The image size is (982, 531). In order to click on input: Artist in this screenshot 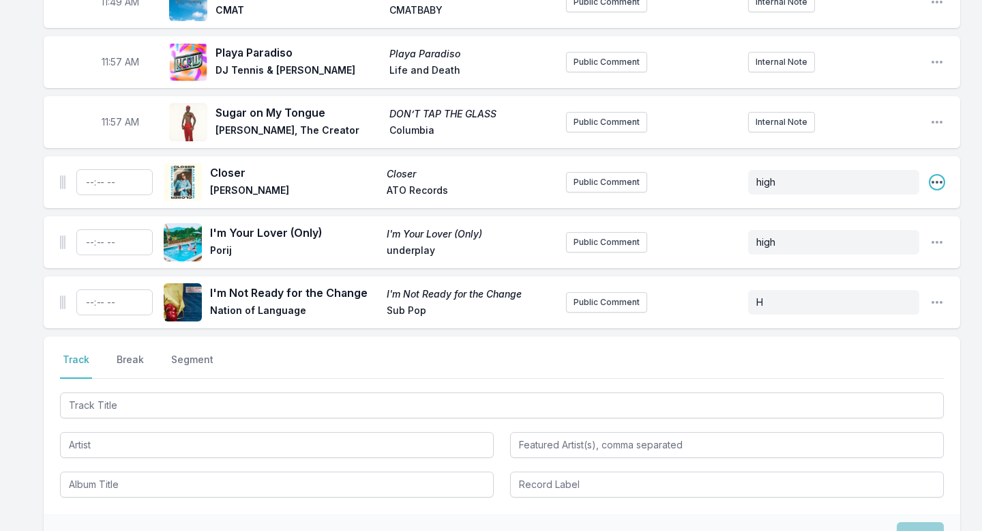, I will do `click(277, 445)`.